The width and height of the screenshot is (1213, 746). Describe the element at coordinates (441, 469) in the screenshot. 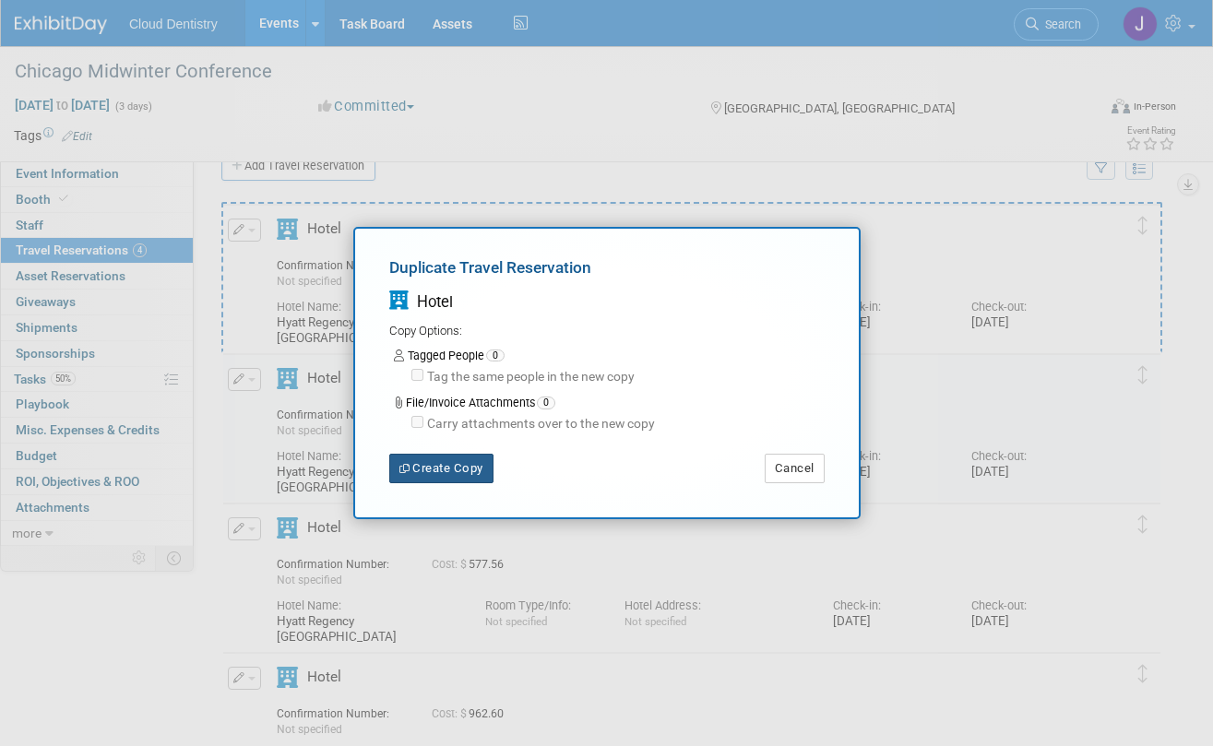

I see `button: Create Copy` at that location.